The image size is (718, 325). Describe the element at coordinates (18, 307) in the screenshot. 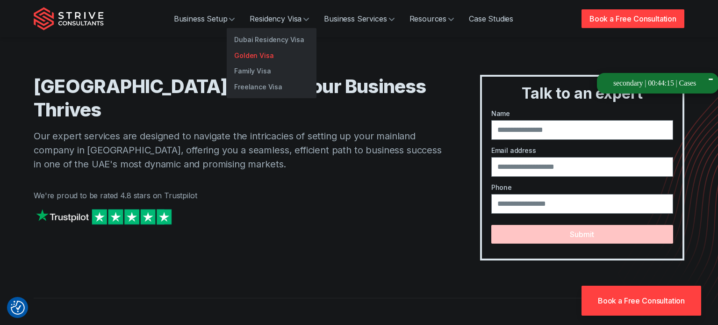

I see `button: Consent Preferences` at that location.